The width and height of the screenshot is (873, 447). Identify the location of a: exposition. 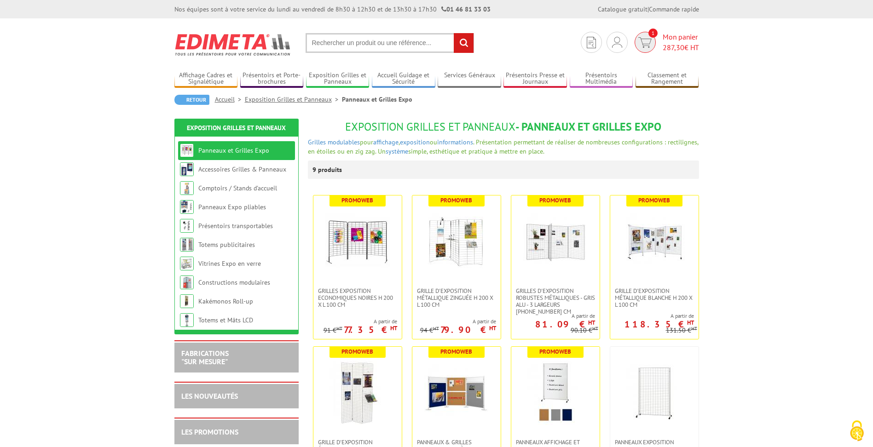
(415, 142).